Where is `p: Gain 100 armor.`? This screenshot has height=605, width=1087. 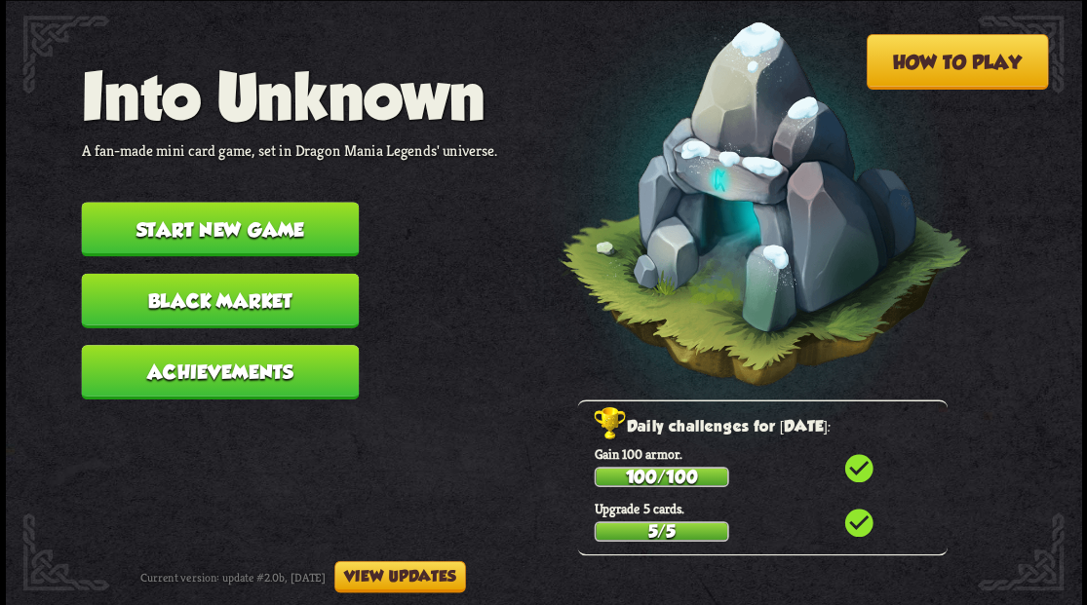
p: Gain 100 armor. is located at coordinates (770, 453).